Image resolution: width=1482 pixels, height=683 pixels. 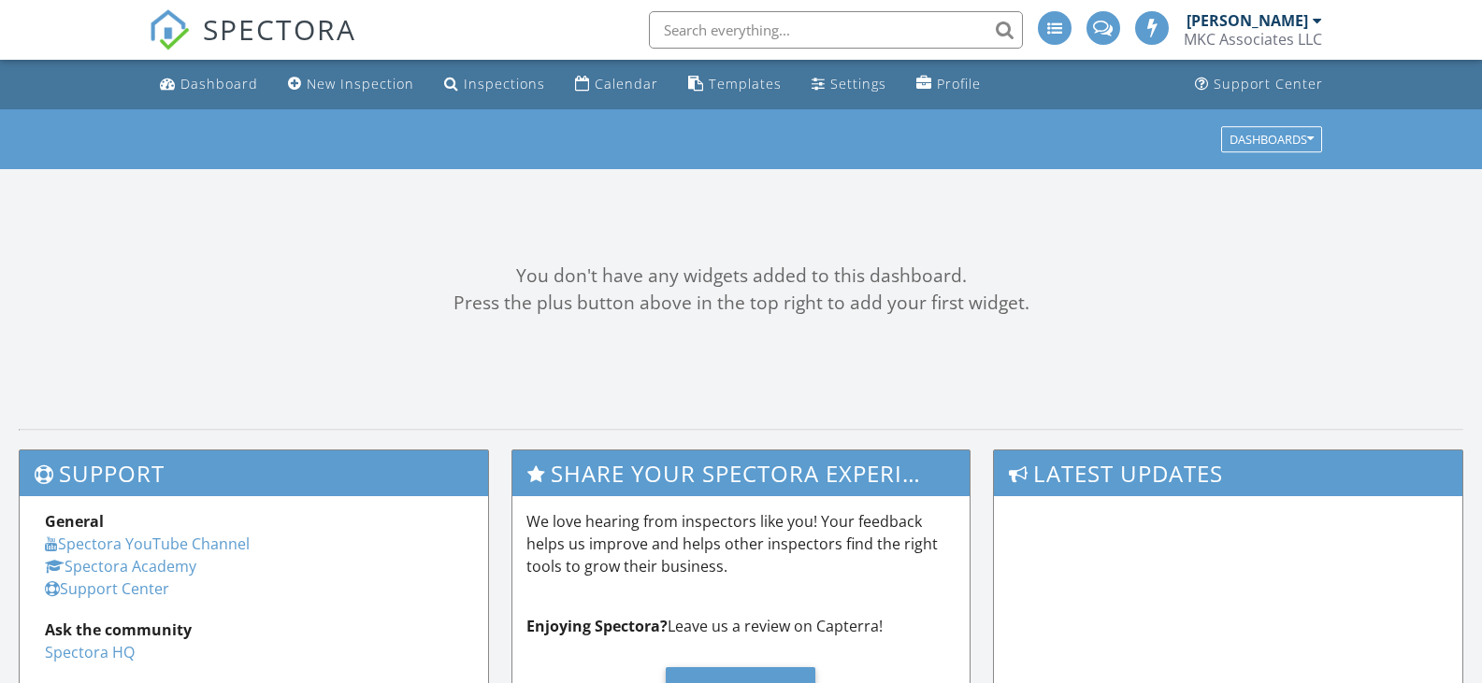 I want to click on h3: Support, so click(x=253, y=473).